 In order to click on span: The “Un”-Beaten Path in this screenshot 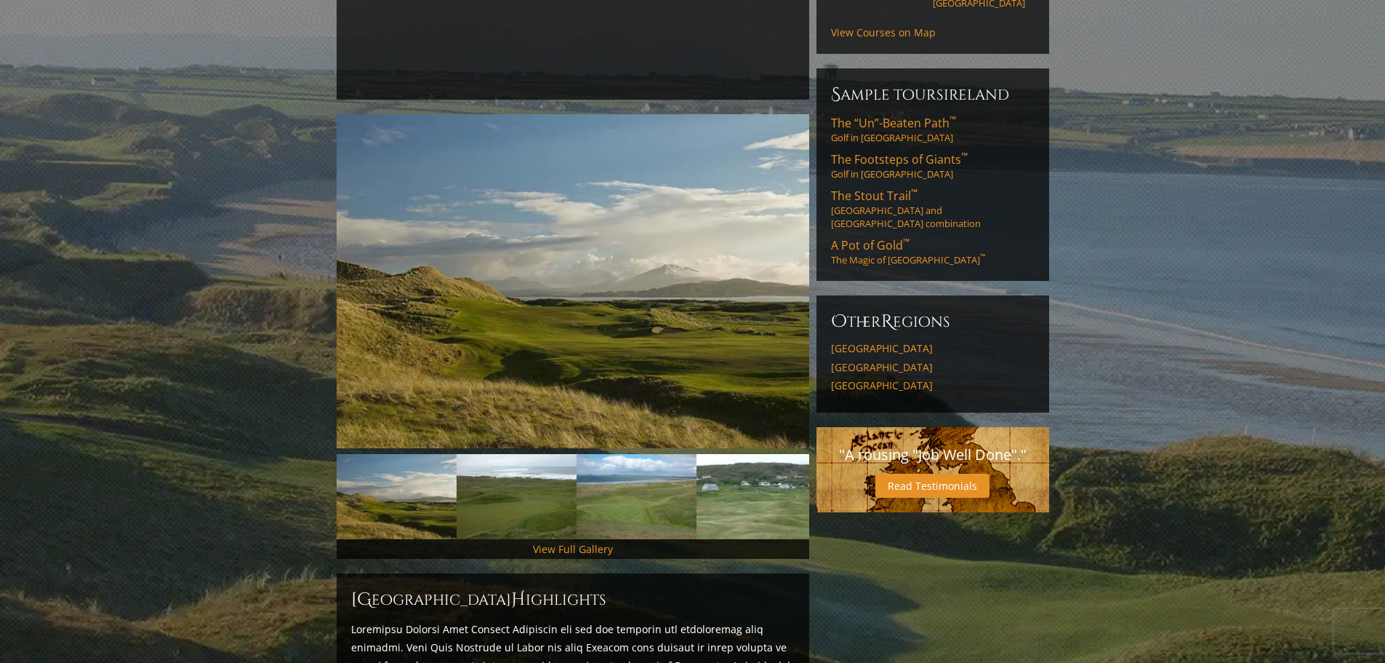, I will do `click(894, 123)`.